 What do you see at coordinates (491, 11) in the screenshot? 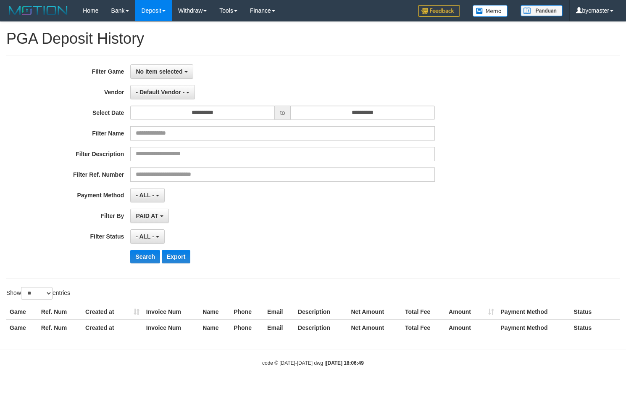
I see `img: Button%20Memo.svg` at bounding box center [491, 11].